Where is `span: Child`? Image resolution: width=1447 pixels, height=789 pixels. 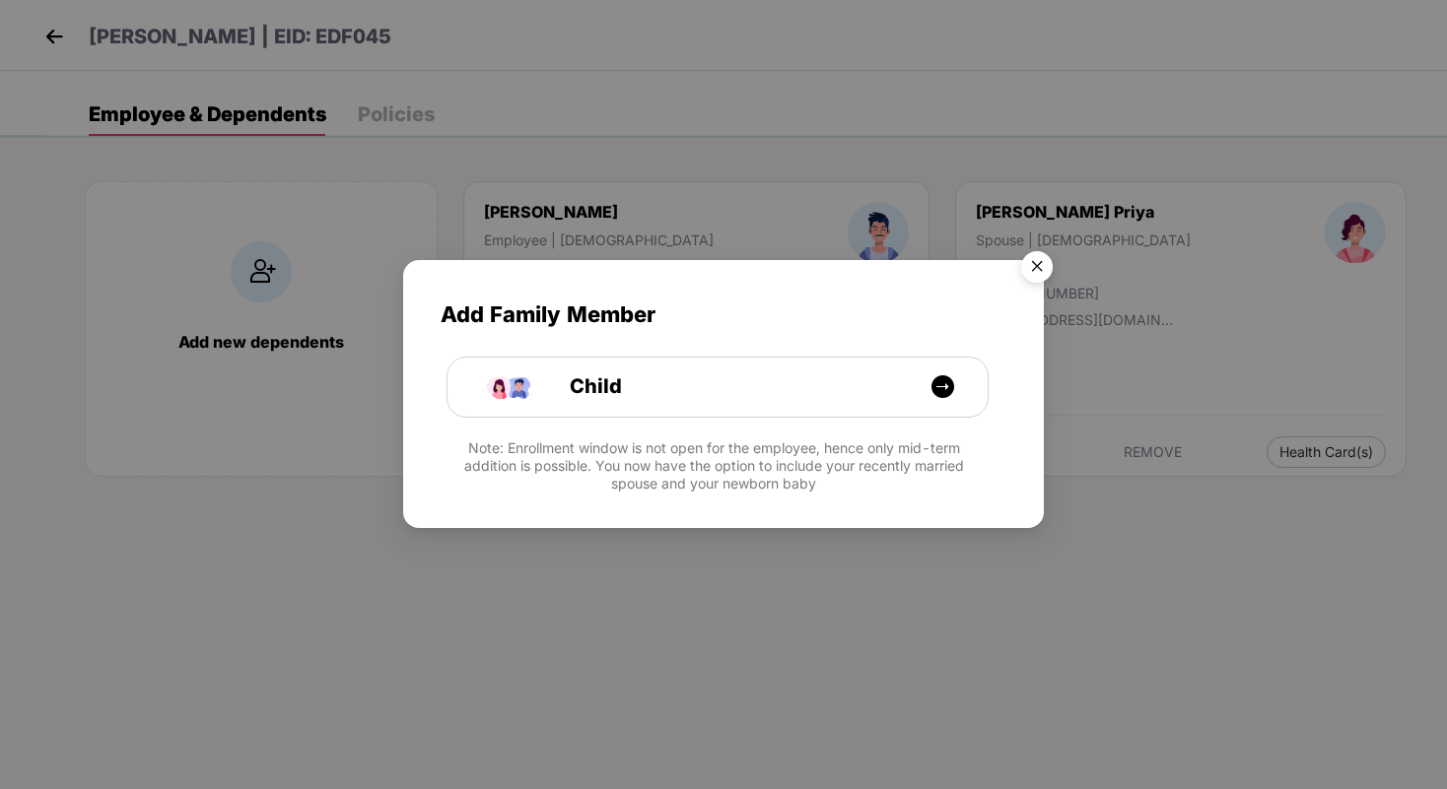
span: Child is located at coordinates (574, 386).